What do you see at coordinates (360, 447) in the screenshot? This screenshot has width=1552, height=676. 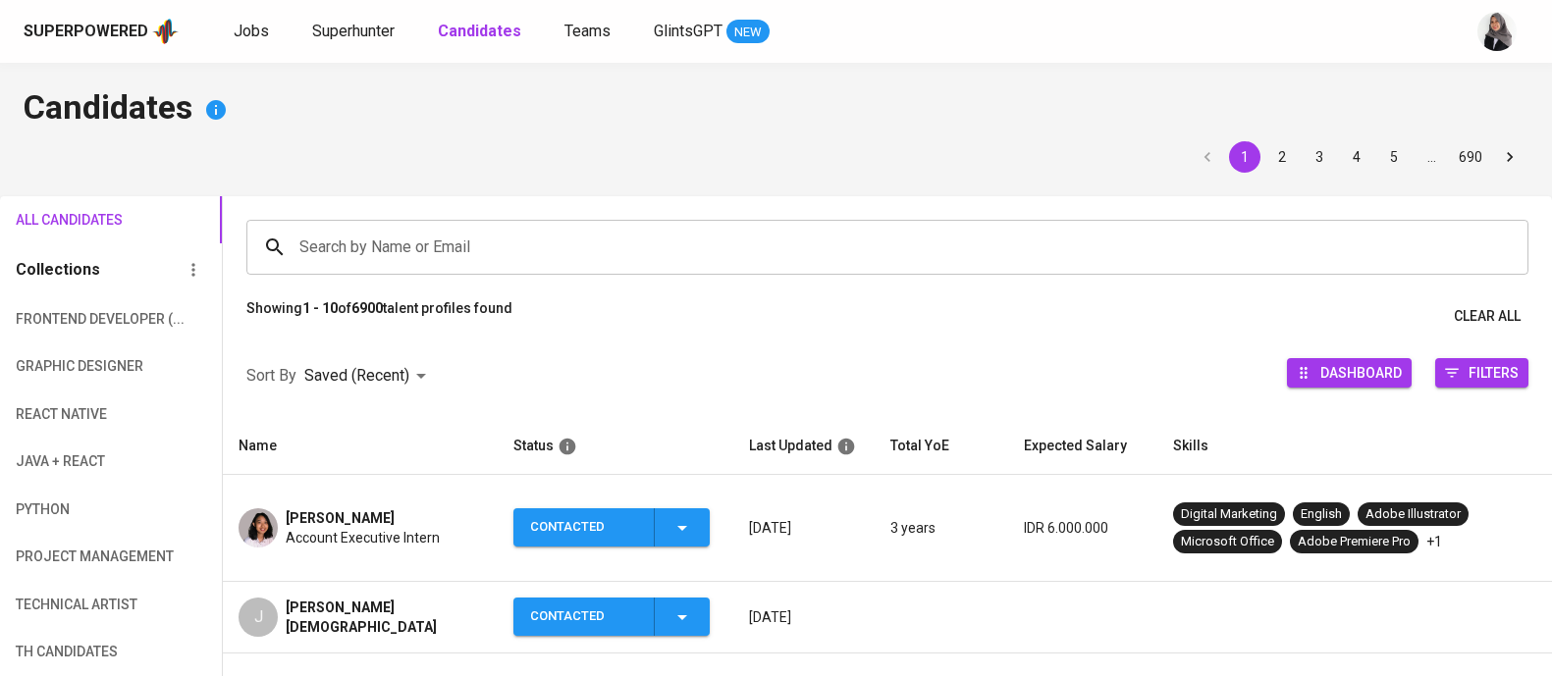 I see `th: Name` at bounding box center [360, 447].